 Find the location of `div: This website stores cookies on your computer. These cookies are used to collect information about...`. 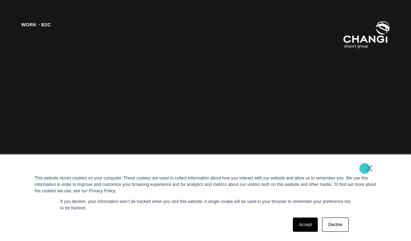

div: This website stores cookies on your computer. These cookies are used to collect information about... is located at coordinates (205, 184).